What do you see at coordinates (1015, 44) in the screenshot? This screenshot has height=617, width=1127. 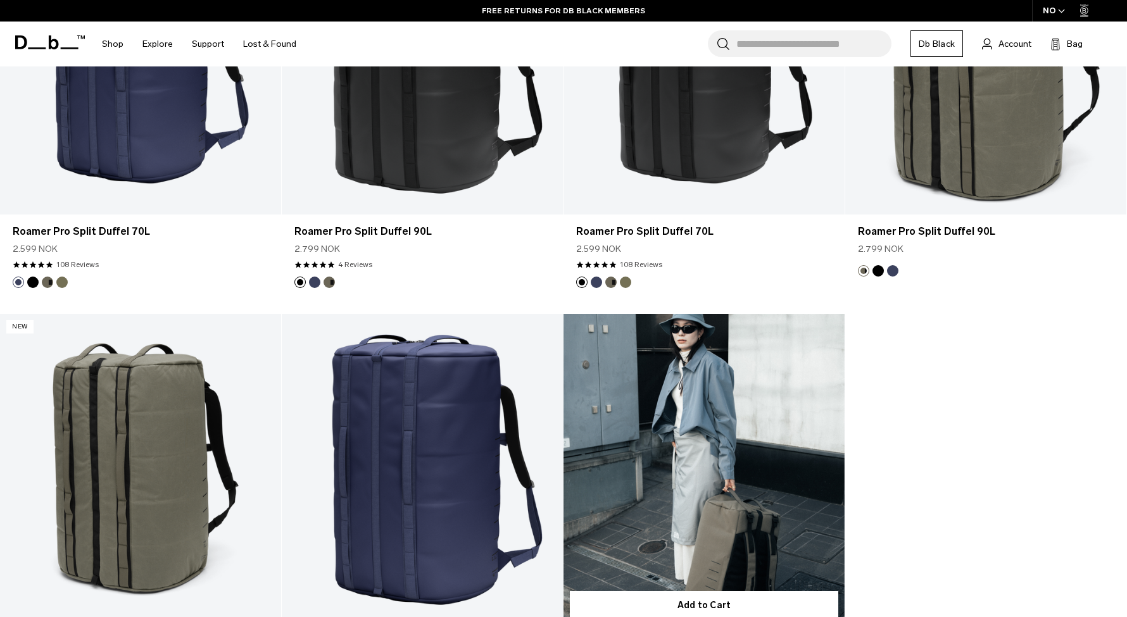 I see `span: Account` at bounding box center [1015, 44].